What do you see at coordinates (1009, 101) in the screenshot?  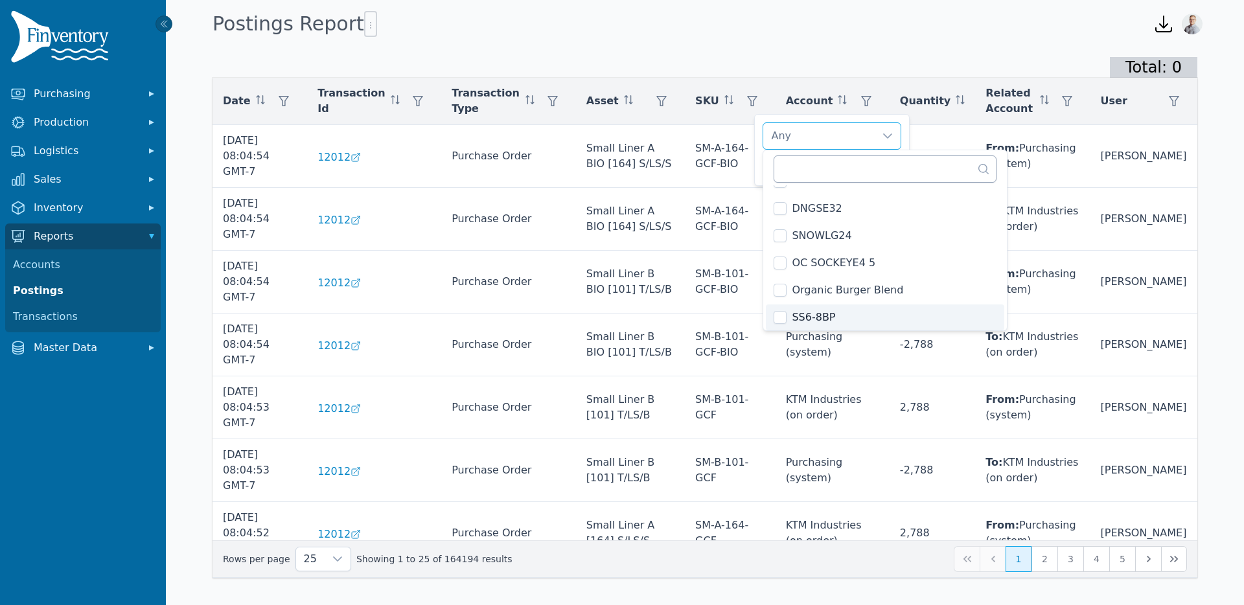 I see `span: Related Account` at bounding box center [1009, 101].